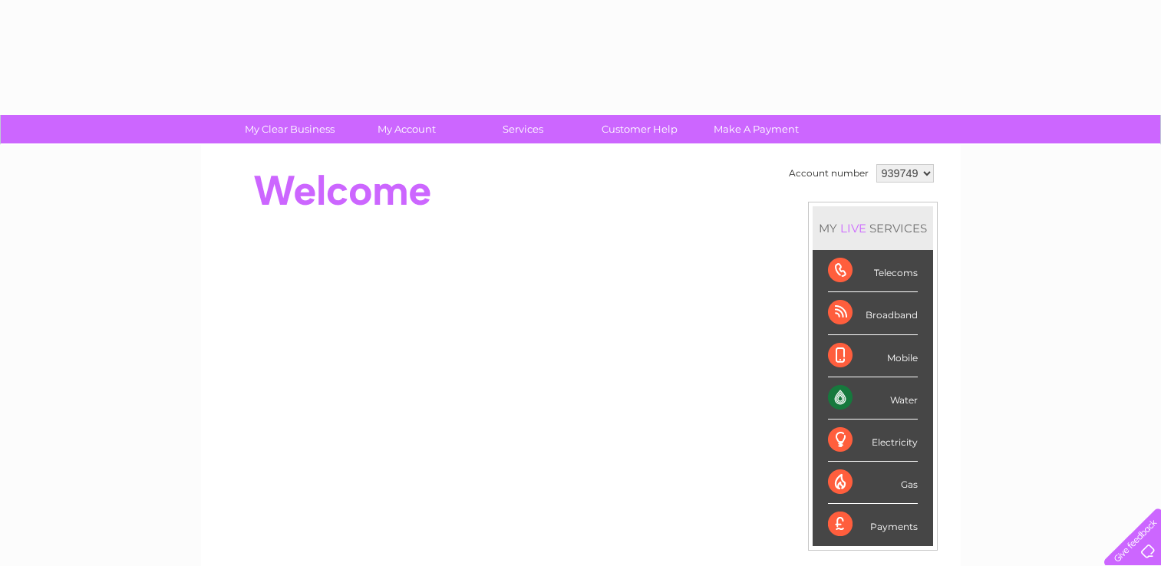  What do you see at coordinates (828, 173) in the screenshot?
I see `td: Account number` at bounding box center [828, 173].